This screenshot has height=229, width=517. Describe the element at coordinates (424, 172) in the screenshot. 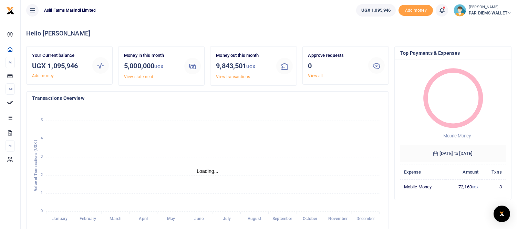

I see `th: Expense` at that location.